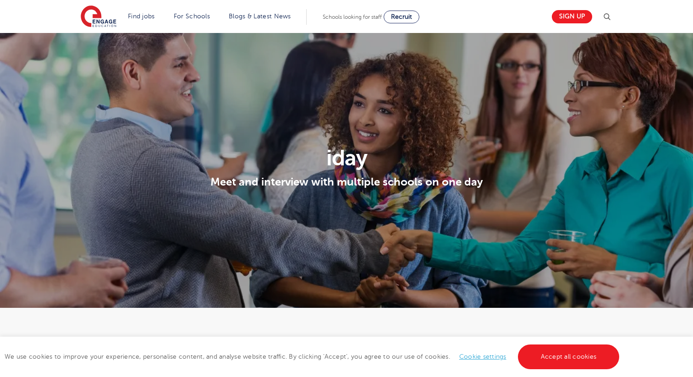  What do you see at coordinates (313, 356) in the screenshot?
I see `span: We use cookies to improve your experience, personalise content, and analyse website traffic. By c...` at bounding box center [313, 356].